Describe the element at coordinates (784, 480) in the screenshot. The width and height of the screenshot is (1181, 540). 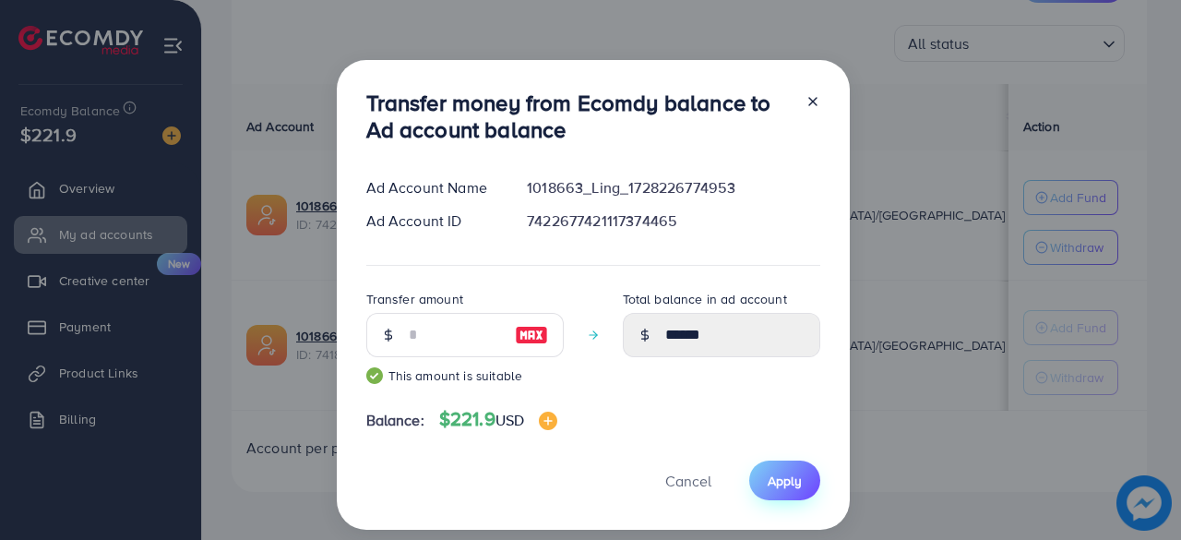
I see `button: Apply` at that location.